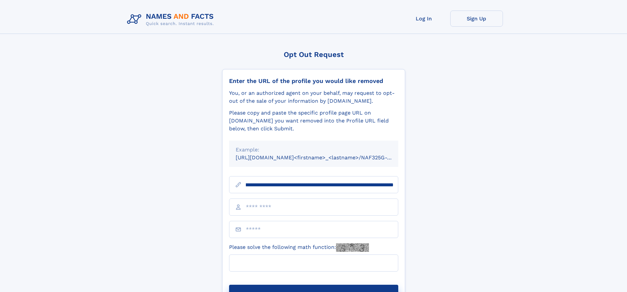 This screenshot has height=292, width=627. I want to click on img: Logo Names and Facts, so click(172, 19).